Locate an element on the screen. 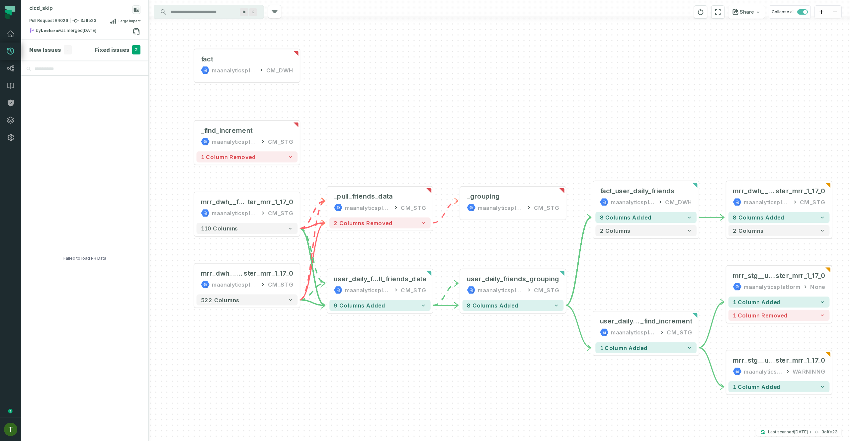  span: 2 columns removed is located at coordinates (363, 223).